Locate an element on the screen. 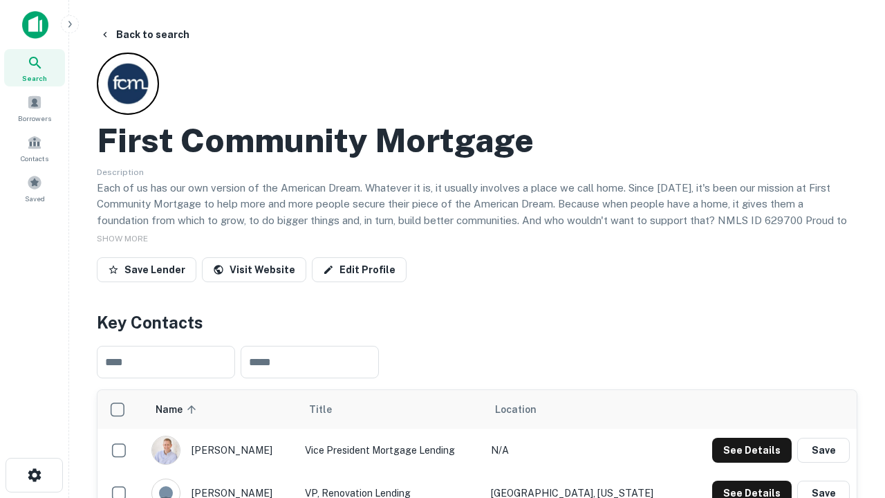 The width and height of the screenshot is (885, 498). div: Contacts is located at coordinates (35, 148).